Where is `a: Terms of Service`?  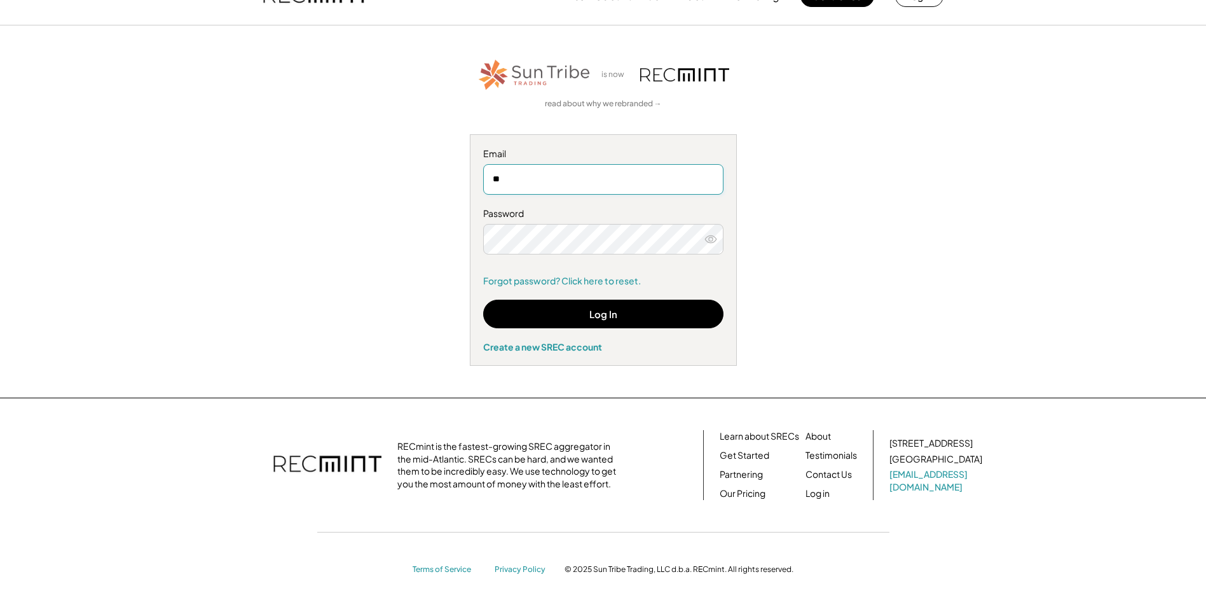 a: Terms of Service is located at coordinates (448, 569).